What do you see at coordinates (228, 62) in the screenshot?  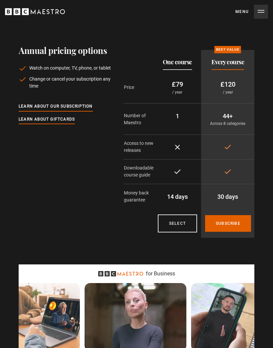 I see `h2: Every course` at bounding box center [228, 62].